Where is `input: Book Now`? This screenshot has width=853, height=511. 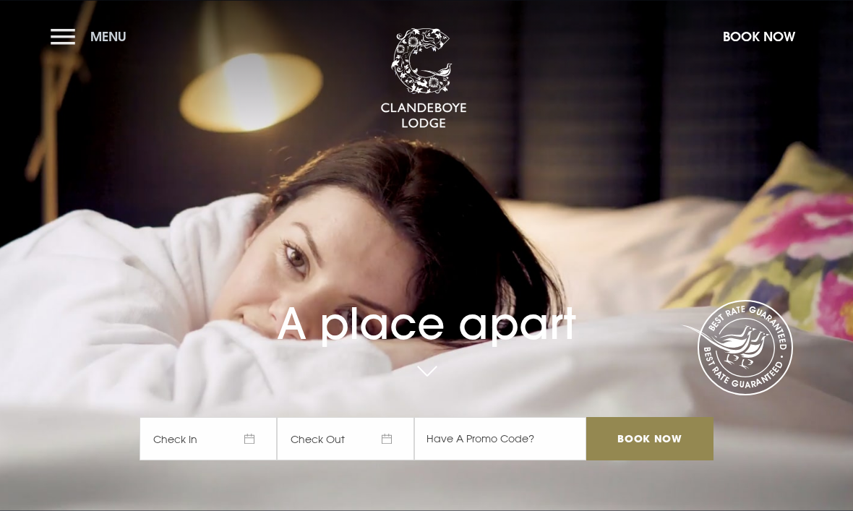 input: Book Now is located at coordinates (650, 439).